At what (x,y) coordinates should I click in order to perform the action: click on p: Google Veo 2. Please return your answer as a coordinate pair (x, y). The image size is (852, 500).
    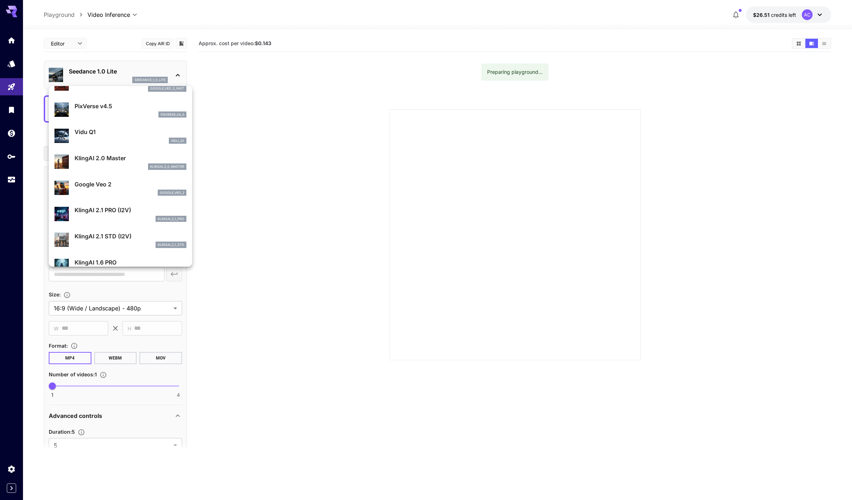
    Looking at the image, I should click on (130, 184).